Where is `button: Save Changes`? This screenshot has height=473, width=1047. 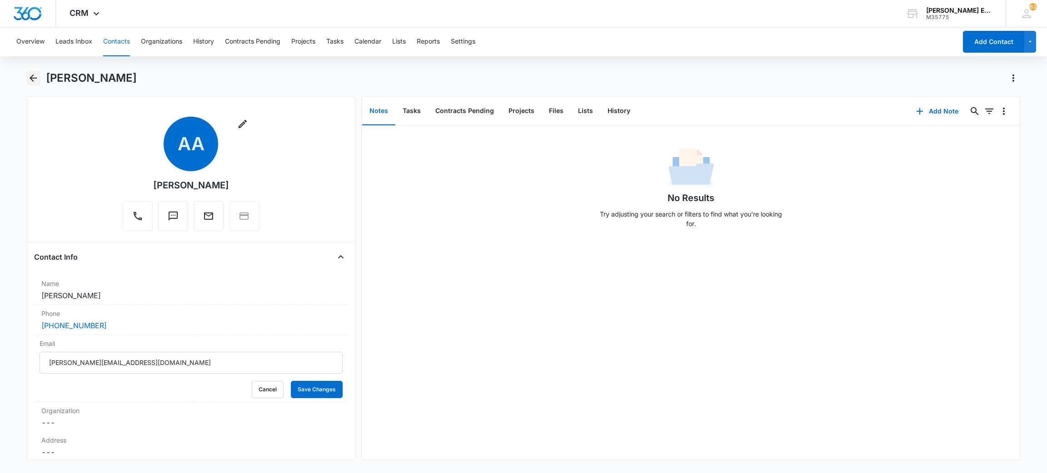 button: Save Changes is located at coordinates (317, 390).